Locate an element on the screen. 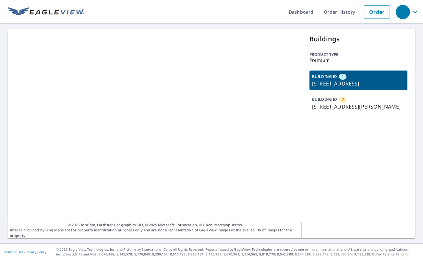  a: Order is located at coordinates (377, 12).